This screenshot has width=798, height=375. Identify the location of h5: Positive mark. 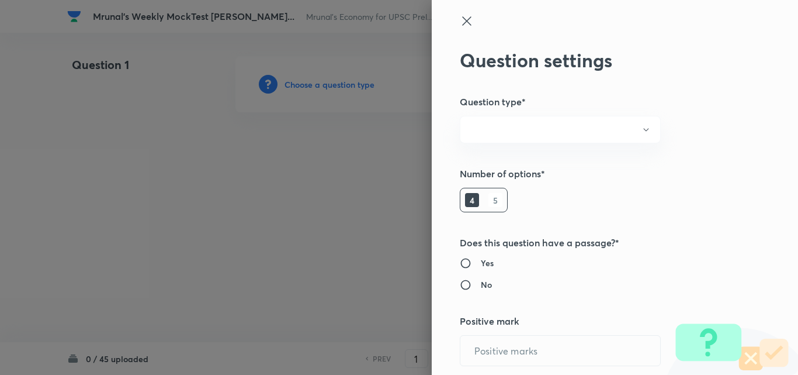
(595, 321).